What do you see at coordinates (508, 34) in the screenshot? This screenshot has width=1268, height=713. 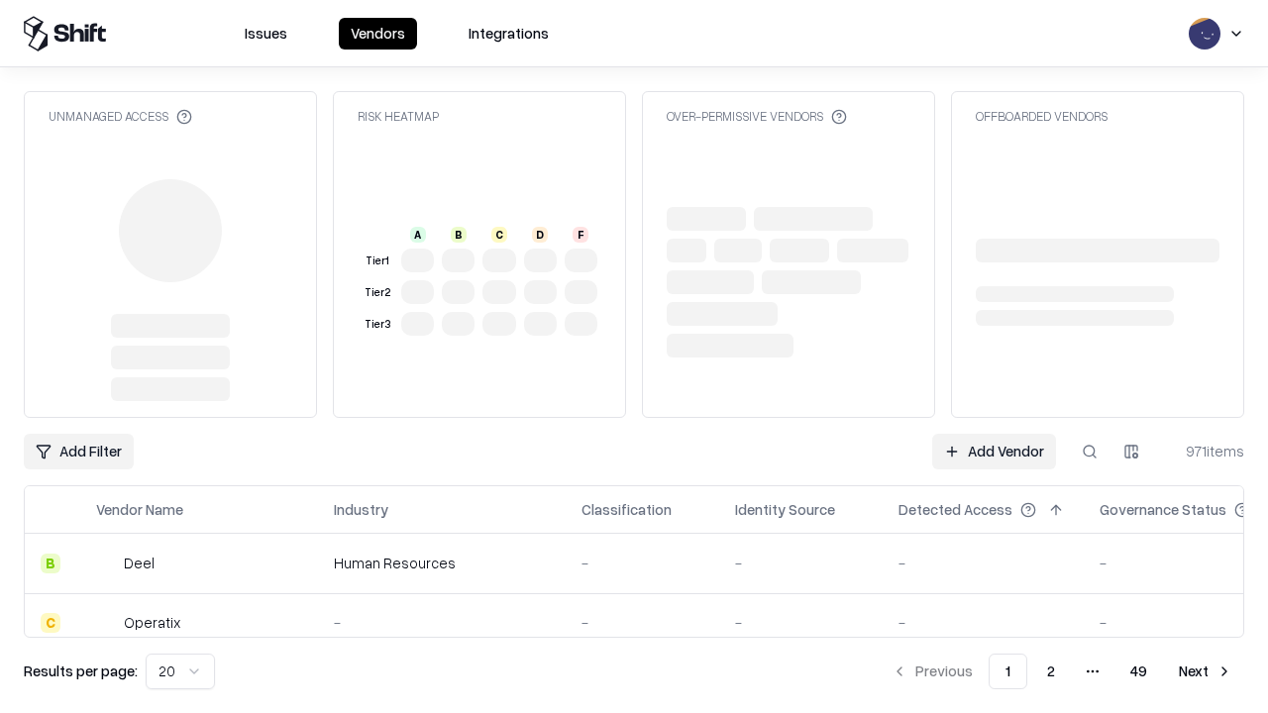 I see `button: Integrations` at bounding box center [508, 34].